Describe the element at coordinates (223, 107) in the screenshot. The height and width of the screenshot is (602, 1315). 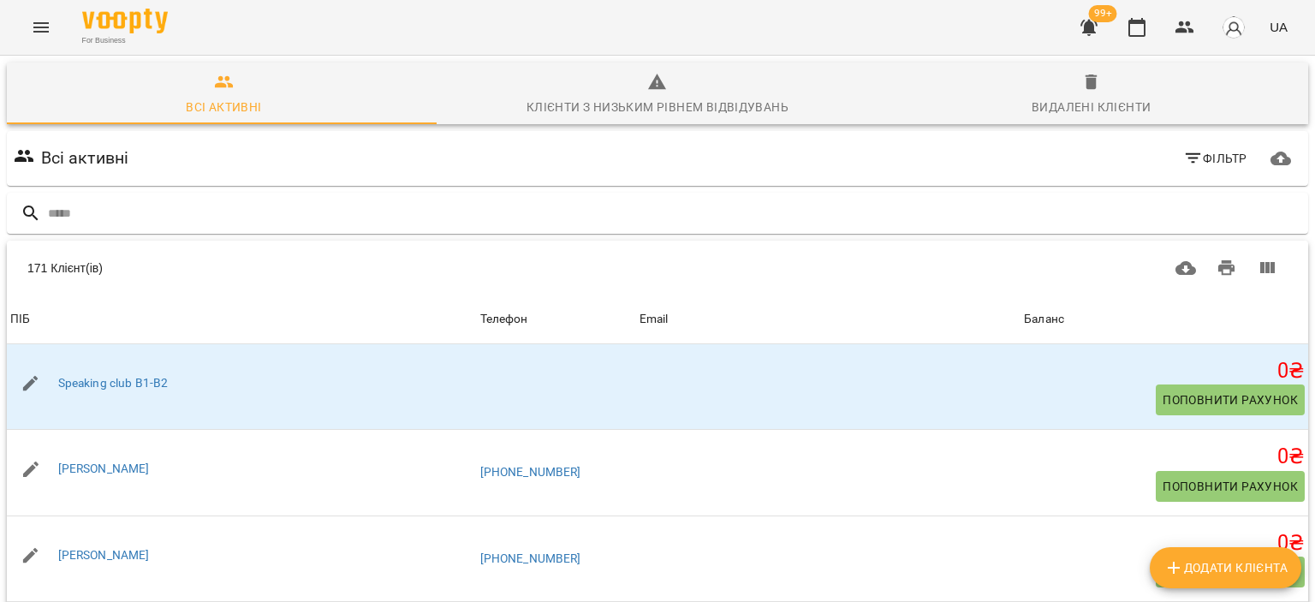
I see `div: Всі активні` at that location.